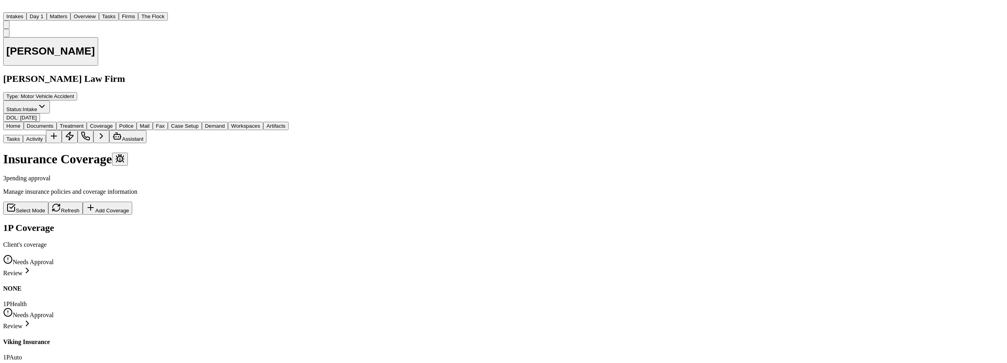 The width and height of the screenshot is (1007, 363). What do you see at coordinates (153, 16) in the screenshot?
I see `a: The Flock` at bounding box center [153, 16].